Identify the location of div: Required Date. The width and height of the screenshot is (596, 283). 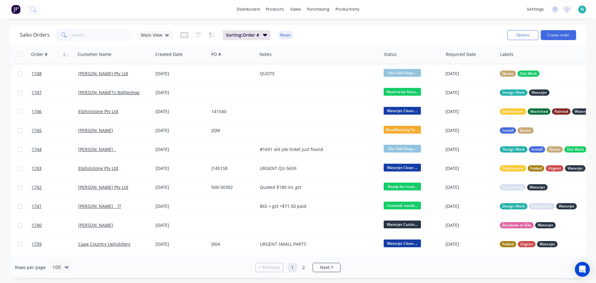
(461, 54).